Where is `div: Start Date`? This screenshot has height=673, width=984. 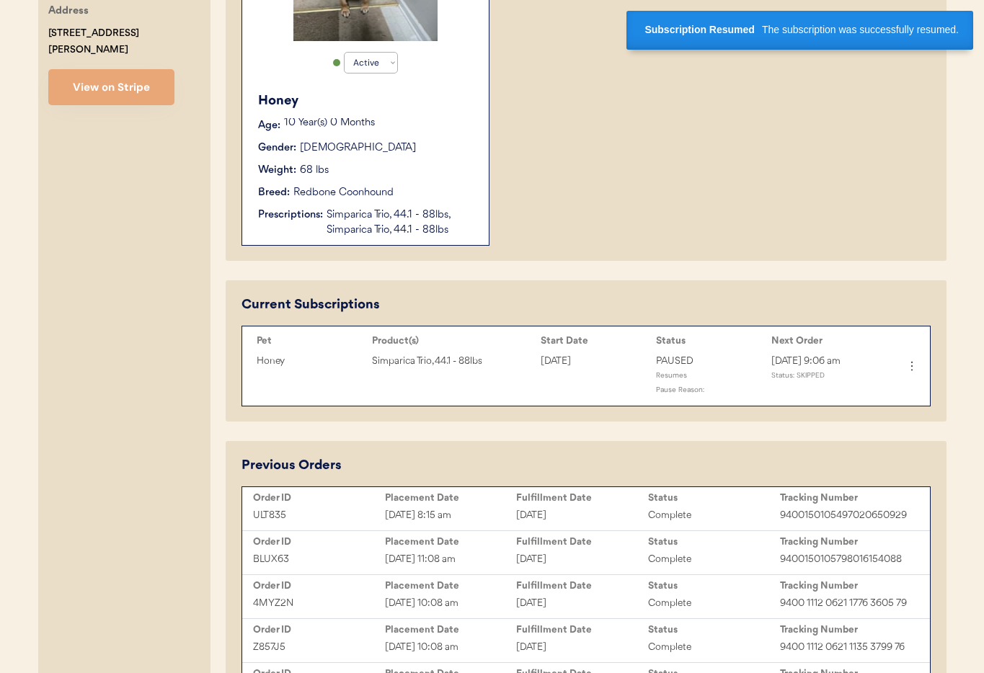
div: Start Date is located at coordinates (595, 341).